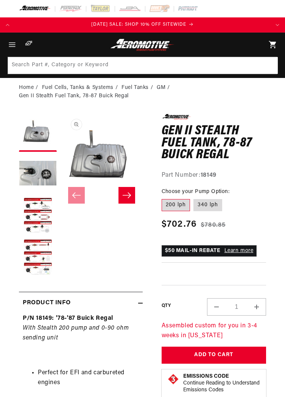  Describe the element at coordinates (143, 66) in the screenshot. I see `input: Search Part #, Category or Keyword` at that location.